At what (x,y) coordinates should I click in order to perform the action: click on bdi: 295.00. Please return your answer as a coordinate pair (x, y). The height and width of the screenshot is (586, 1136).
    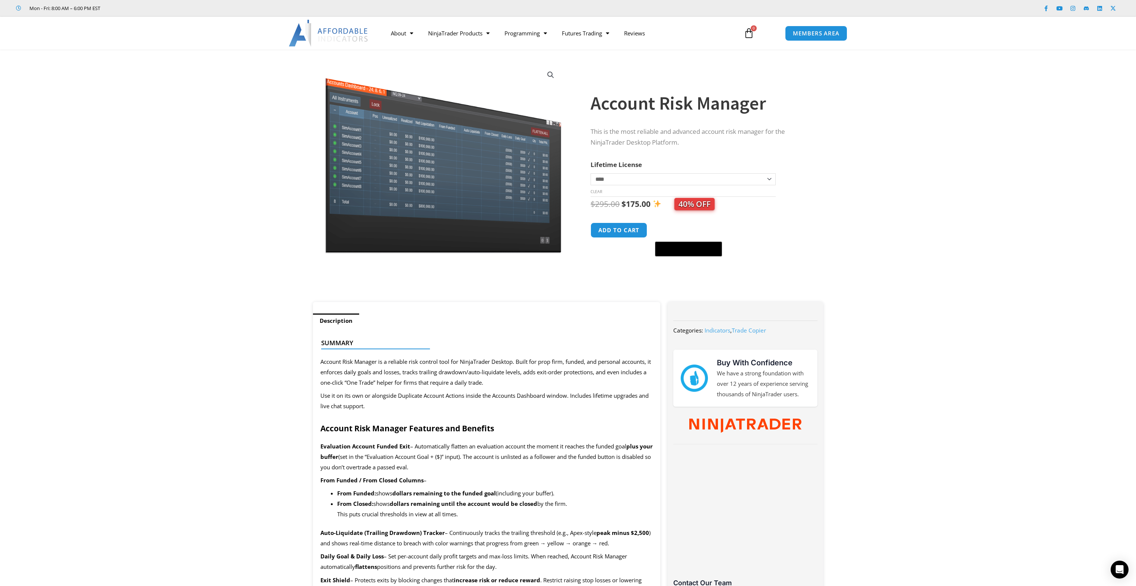
    Looking at the image, I should click on (605, 204).